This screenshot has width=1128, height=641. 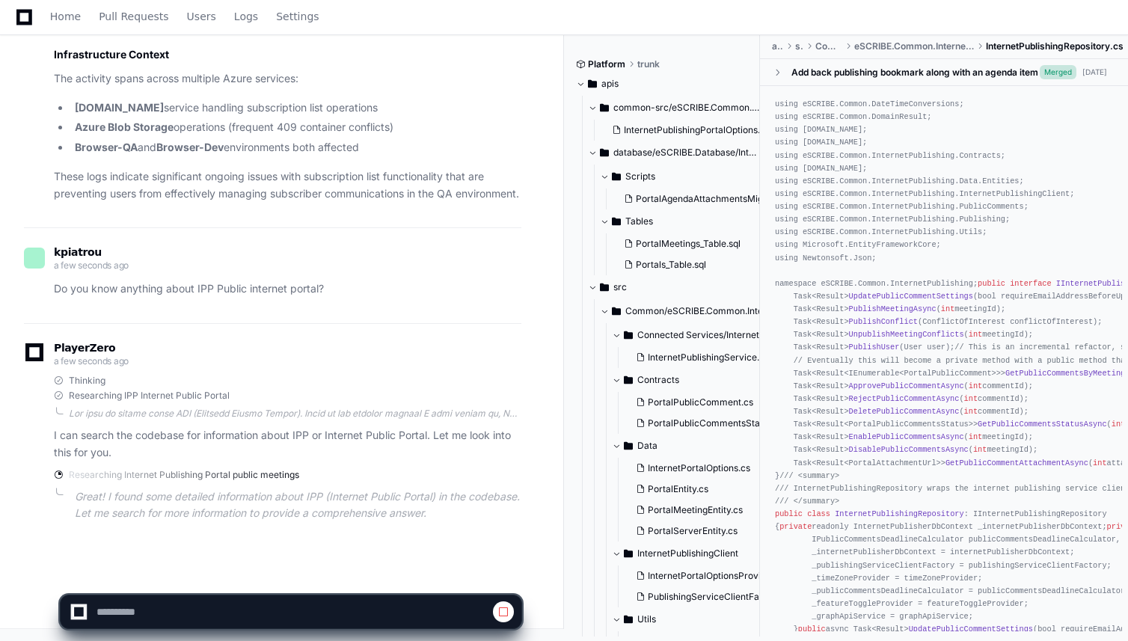 I want to click on p: I can search the codebase for information about IPP or Internet Public Portal. Let me look into t..., so click(x=287, y=444).